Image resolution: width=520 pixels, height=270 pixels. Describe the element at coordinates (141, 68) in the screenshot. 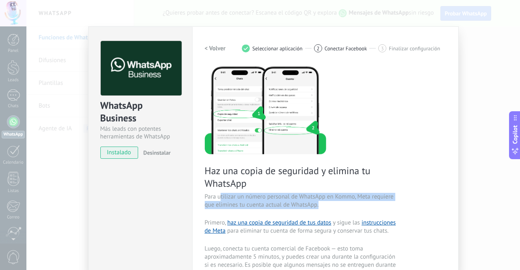

I see `img: logo_main.png` at that location.